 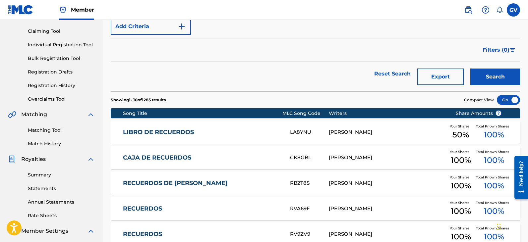 I want to click on div: Need help?, so click(x=12, y=23).